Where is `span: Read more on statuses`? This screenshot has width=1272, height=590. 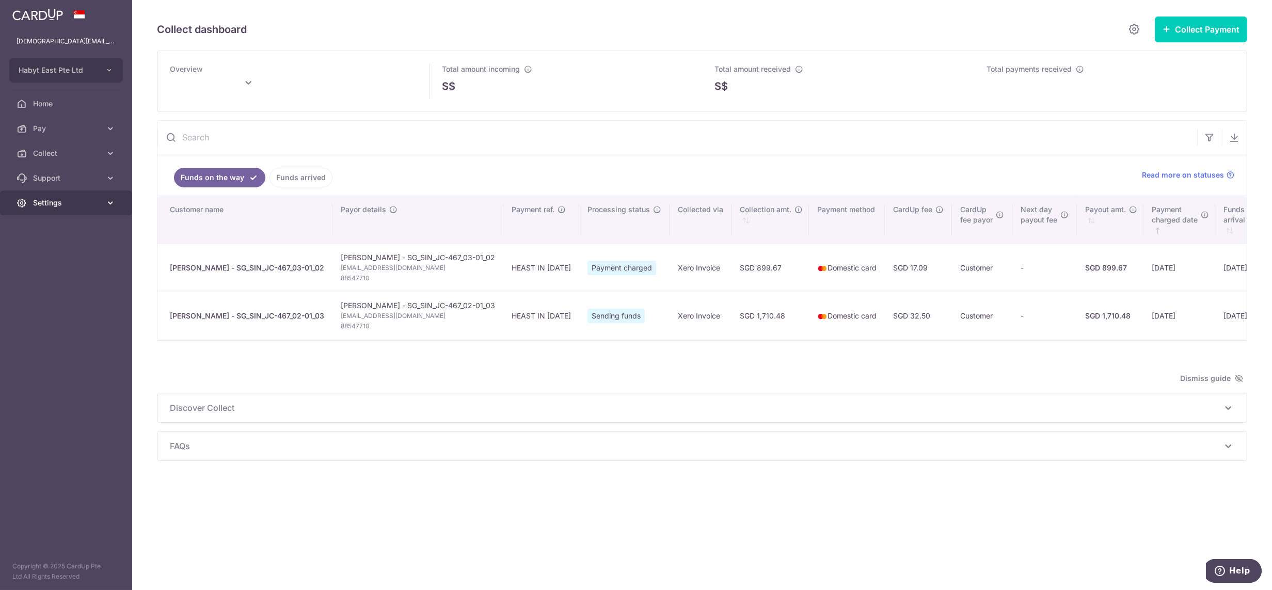 span: Read more on statuses is located at coordinates (1182, 175).